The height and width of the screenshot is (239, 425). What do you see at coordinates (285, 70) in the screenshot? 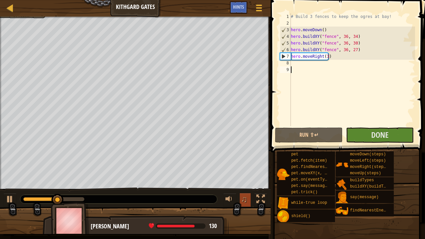
I see `div: 9` at bounding box center [285, 70].